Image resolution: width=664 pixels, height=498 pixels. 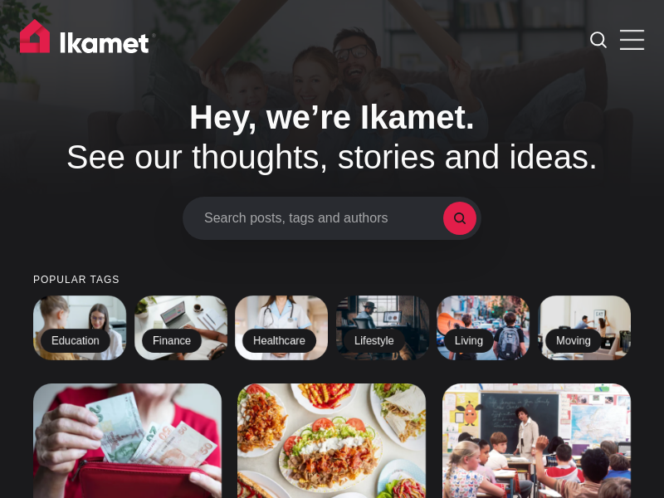 I want to click on img: Ikamet home, so click(x=88, y=40).